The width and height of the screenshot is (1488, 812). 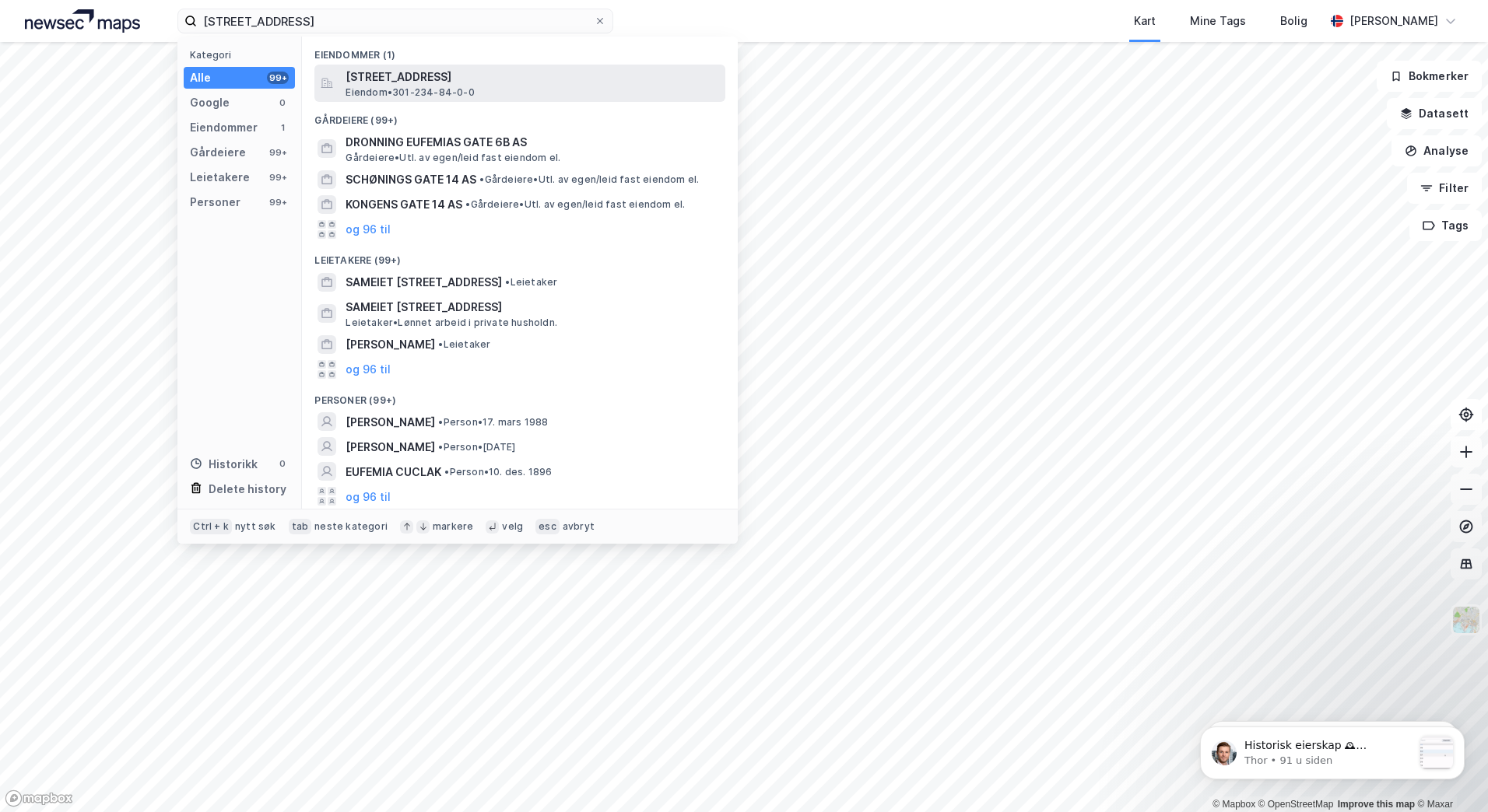 I want to click on div: Kategori, so click(x=243, y=55).